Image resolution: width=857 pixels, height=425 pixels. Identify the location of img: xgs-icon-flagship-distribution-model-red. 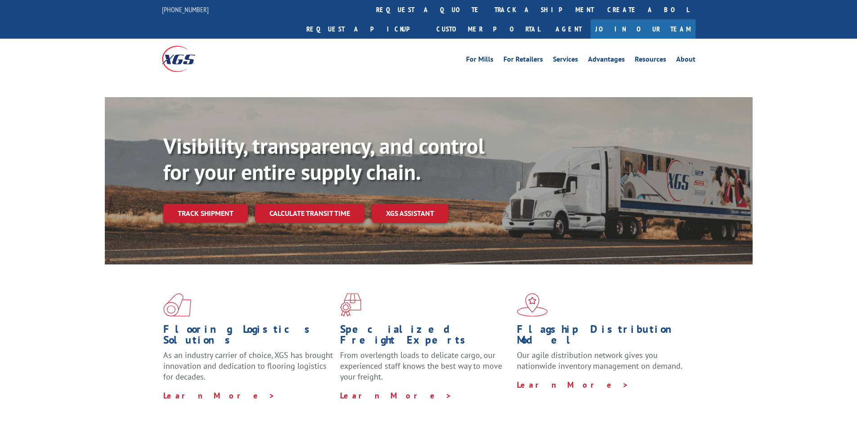
(532, 305).